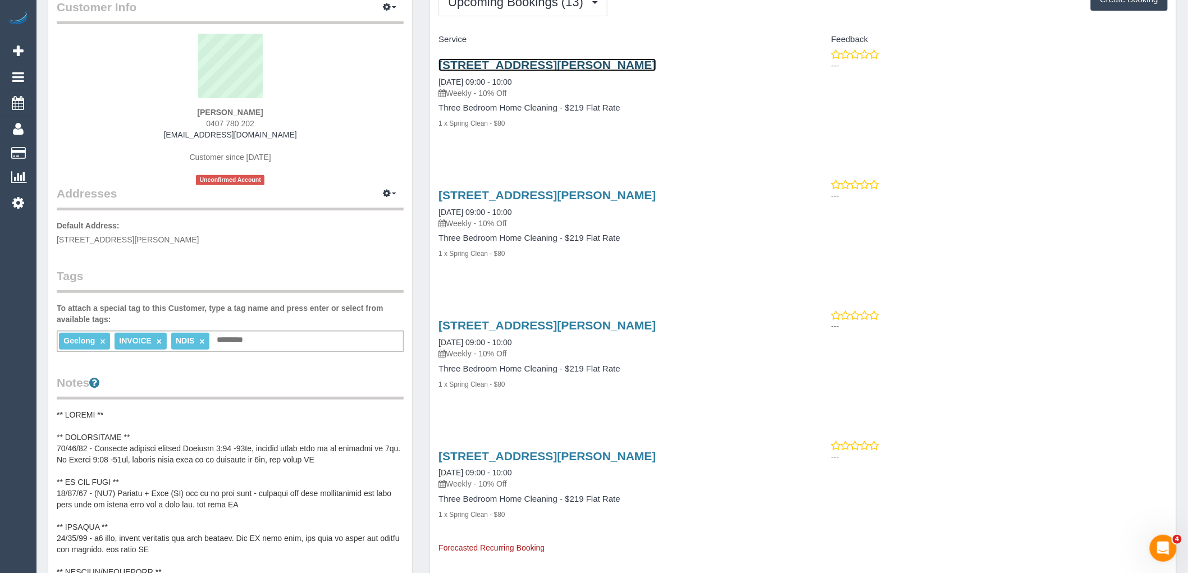 Image resolution: width=1188 pixels, height=573 pixels. What do you see at coordinates (230, 123) in the screenshot?
I see `span: 0407 780 202` at bounding box center [230, 123].